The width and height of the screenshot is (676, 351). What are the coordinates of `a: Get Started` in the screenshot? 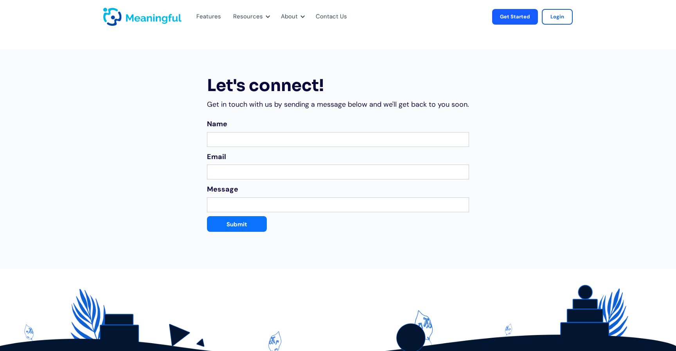 It's located at (515, 17).